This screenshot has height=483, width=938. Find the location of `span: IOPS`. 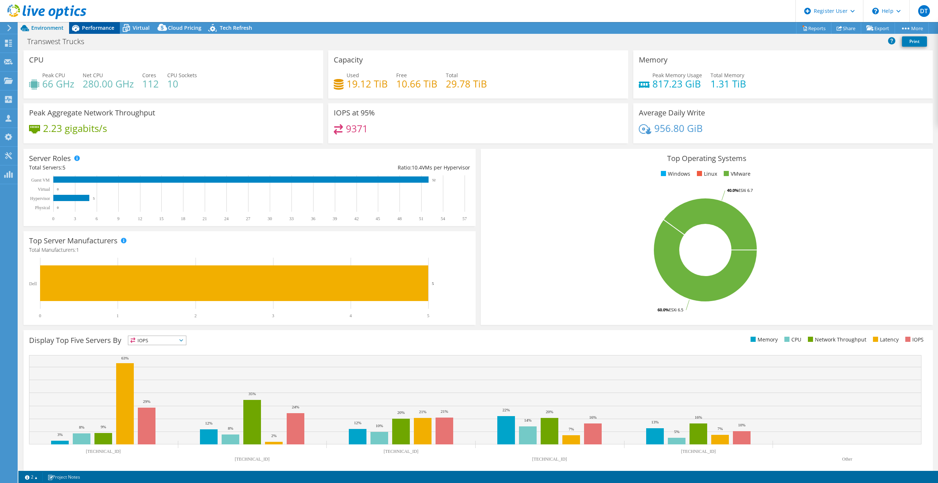

span: IOPS is located at coordinates (157, 340).